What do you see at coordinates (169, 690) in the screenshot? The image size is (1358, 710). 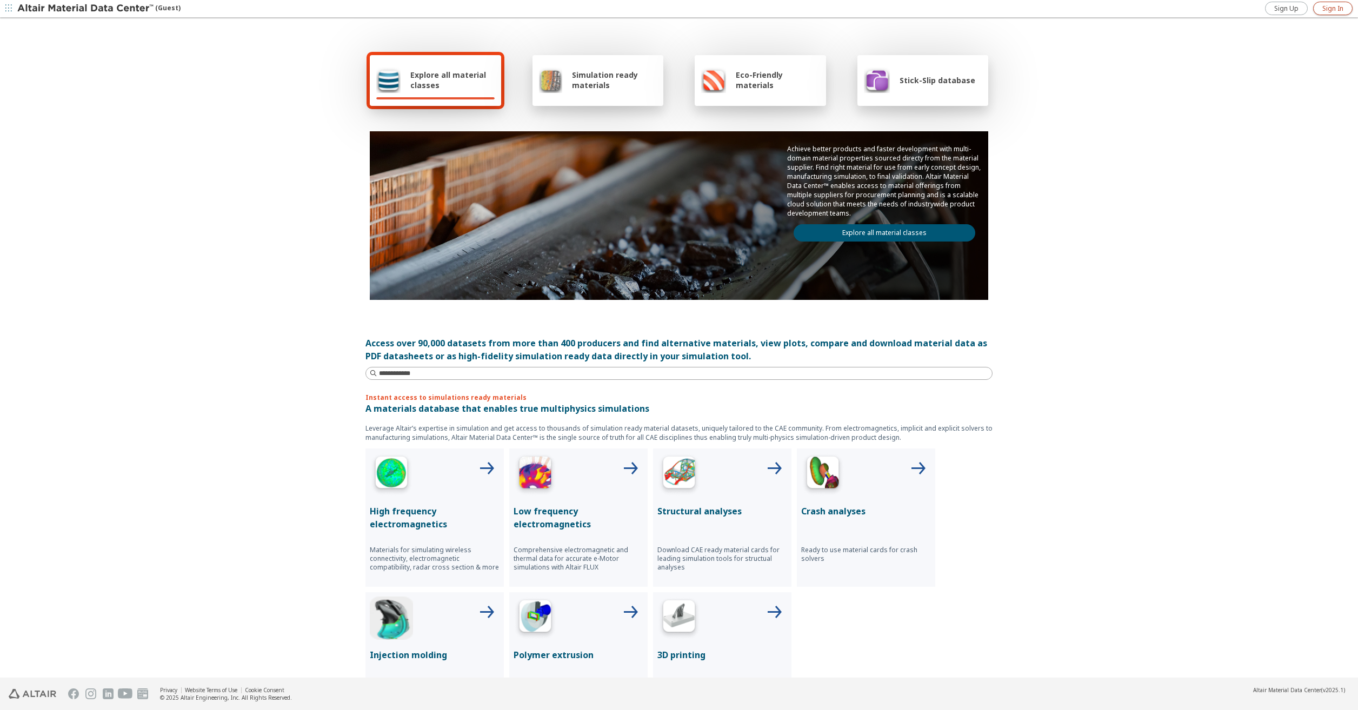 I see `a: Privacy` at bounding box center [169, 690].